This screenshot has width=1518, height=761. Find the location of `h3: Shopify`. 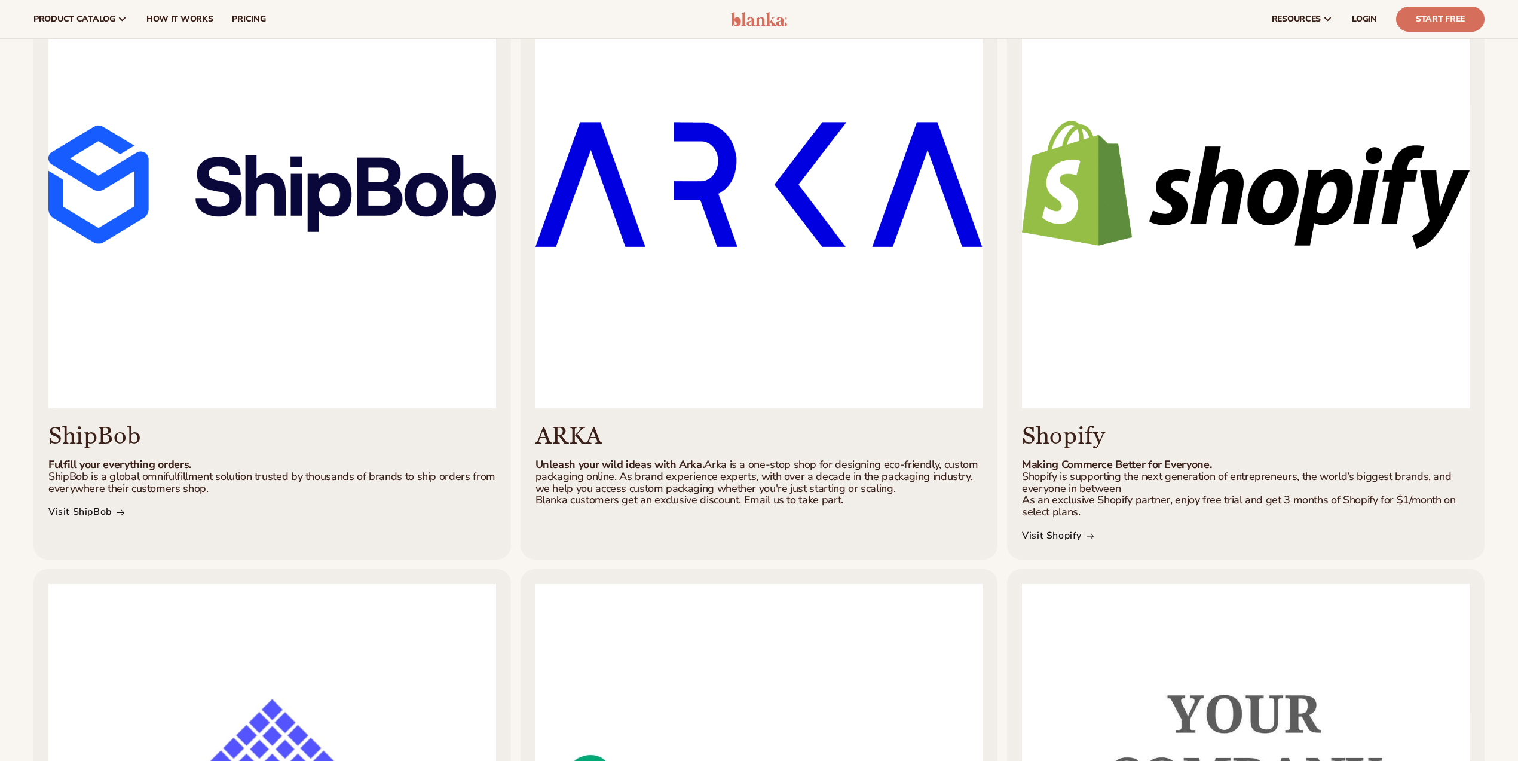

h3: Shopify is located at coordinates (1245, 436).